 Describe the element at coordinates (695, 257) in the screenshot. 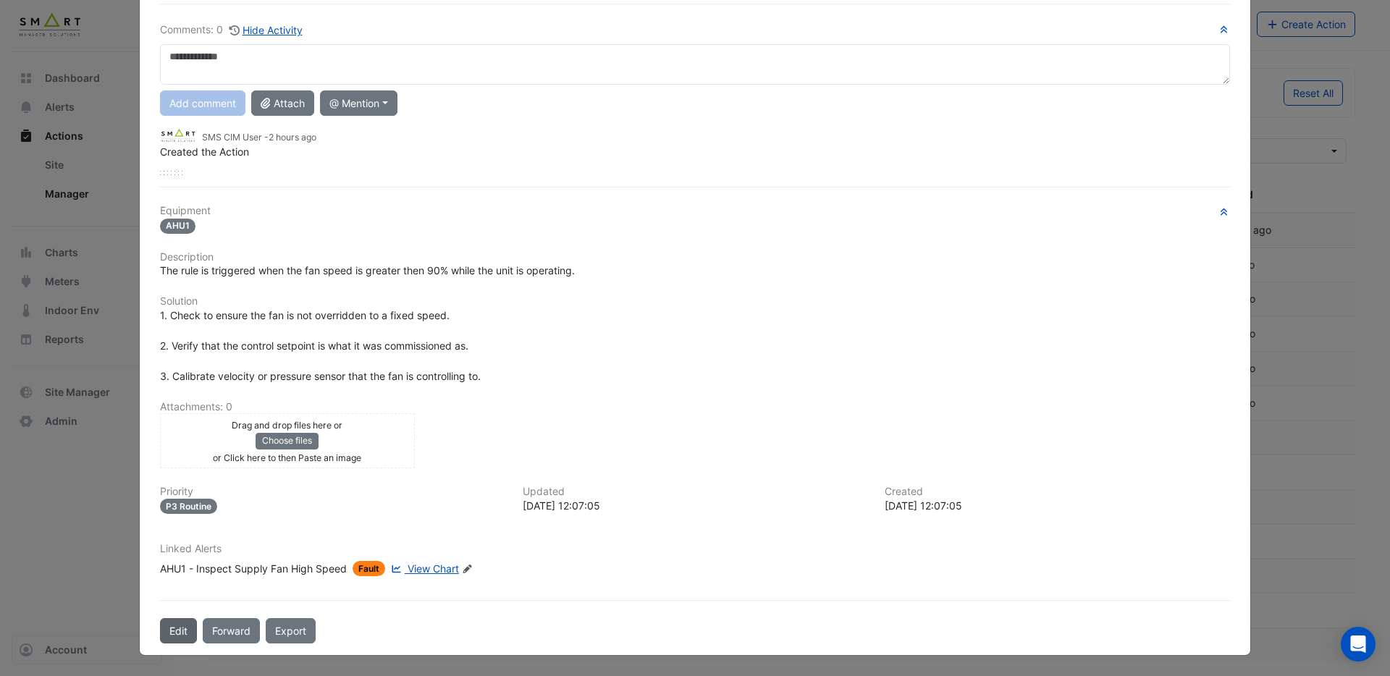

I see `h6: Description` at that location.